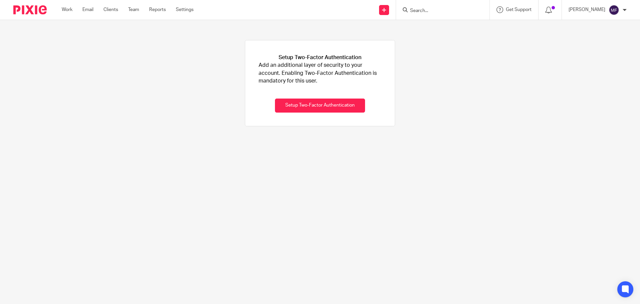  What do you see at coordinates (440, 11) in the screenshot?
I see `input: Search` at bounding box center [440, 11].